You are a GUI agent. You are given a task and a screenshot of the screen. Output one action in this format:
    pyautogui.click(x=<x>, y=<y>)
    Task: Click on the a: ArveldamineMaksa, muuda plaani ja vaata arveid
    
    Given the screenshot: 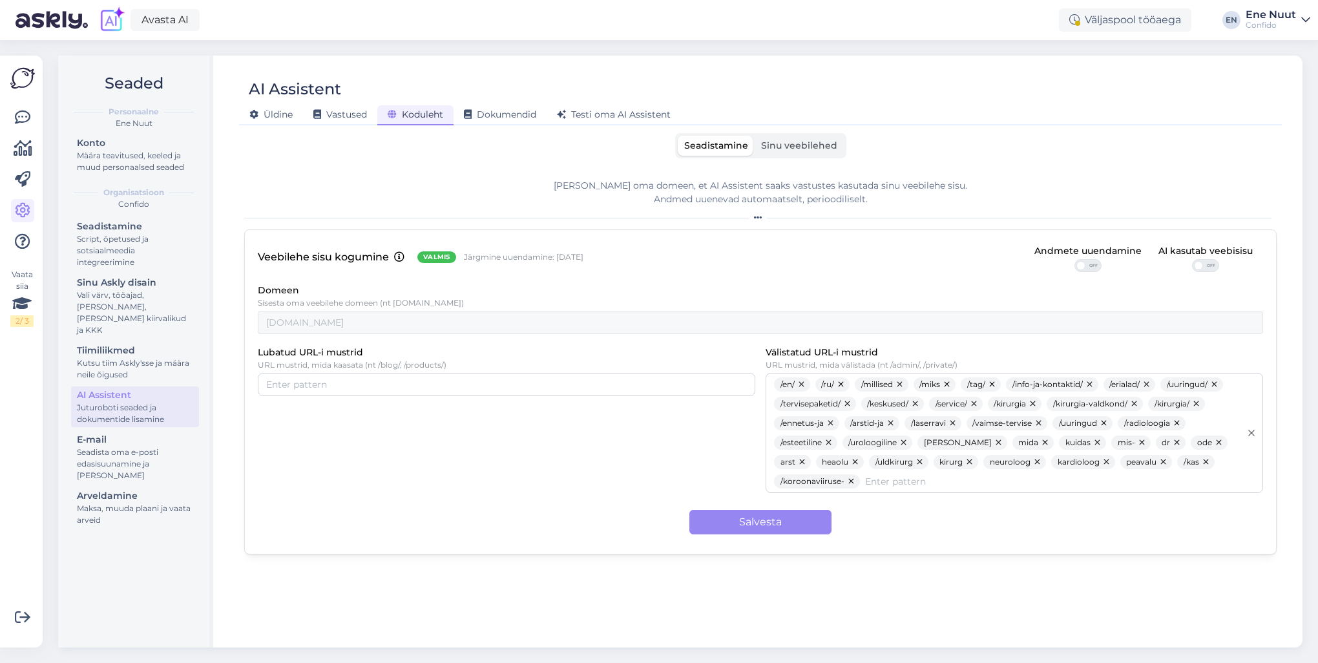 What is the action you would take?
    pyautogui.click(x=135, y=507)
    